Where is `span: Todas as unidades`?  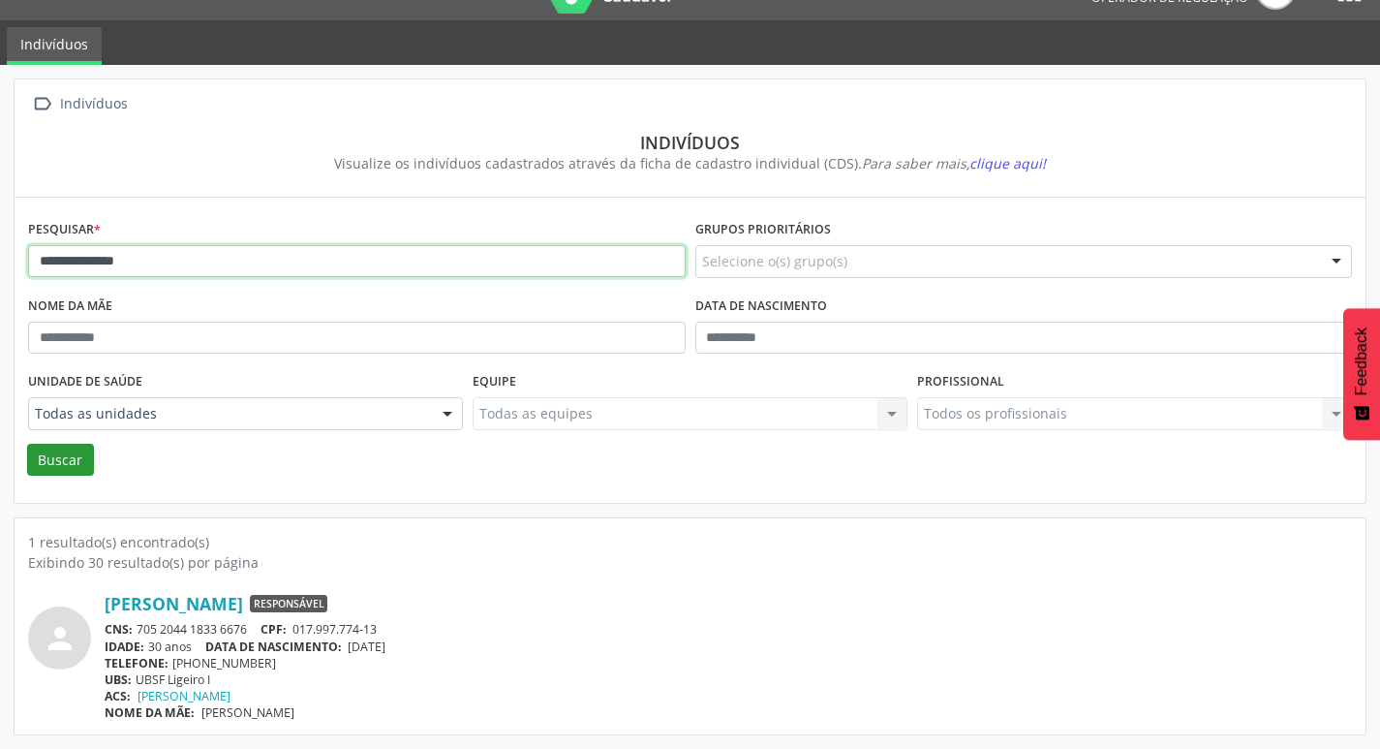 span: Todas as unidades is located at coordinates (229, 414).